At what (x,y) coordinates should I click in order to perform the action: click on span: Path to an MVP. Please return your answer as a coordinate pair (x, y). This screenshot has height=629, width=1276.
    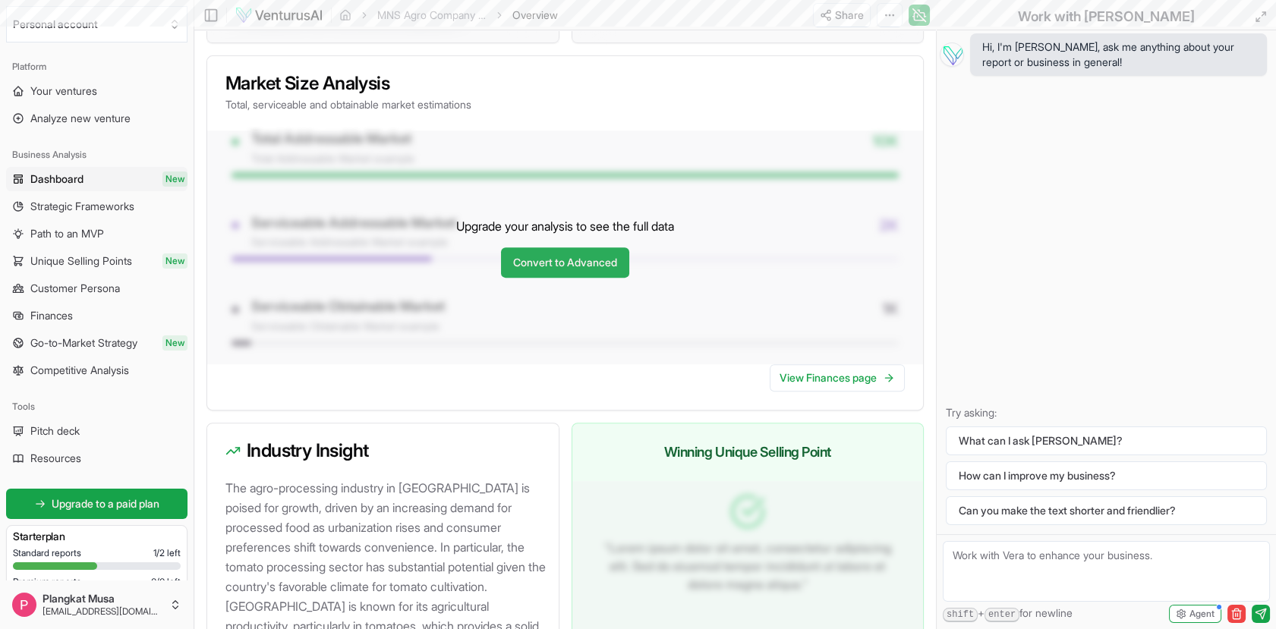
    Looking at the image, I should click on (67, 234).